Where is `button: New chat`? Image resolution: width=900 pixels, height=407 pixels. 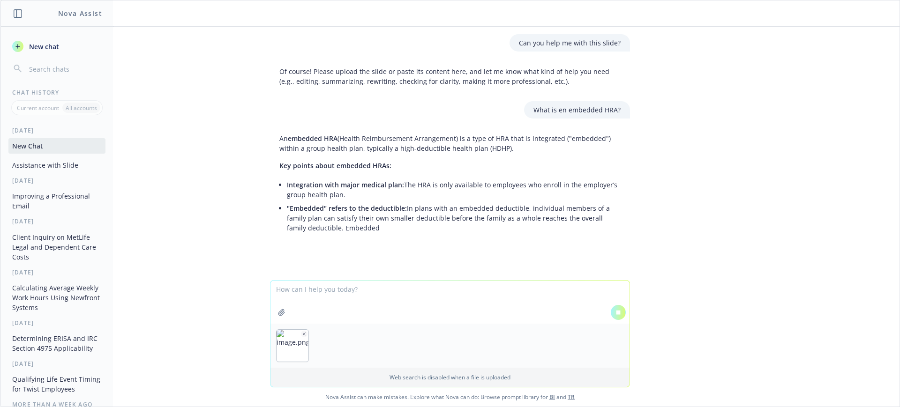 button: New chat is located at coordinates (57, 46).